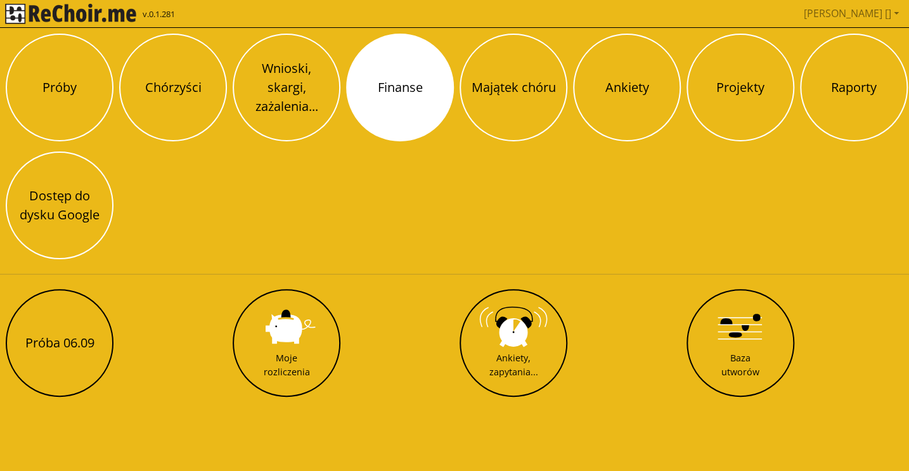 The width and height of the screenshot is (909, 471). What do you see at coordinates (854, 87) in the screenshot?
I see `button: Raporty` at bounding box center [854, 87].